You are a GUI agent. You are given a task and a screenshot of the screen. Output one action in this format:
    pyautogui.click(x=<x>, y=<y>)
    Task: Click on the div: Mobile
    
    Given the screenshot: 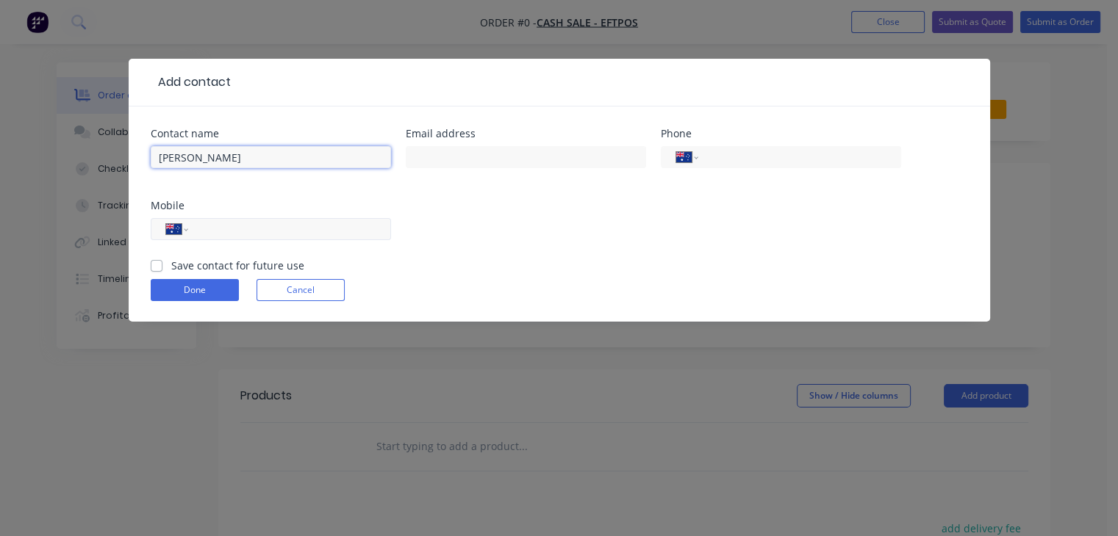 What is the action you would take?
    pyautogui.click(x=270, y=206)
    